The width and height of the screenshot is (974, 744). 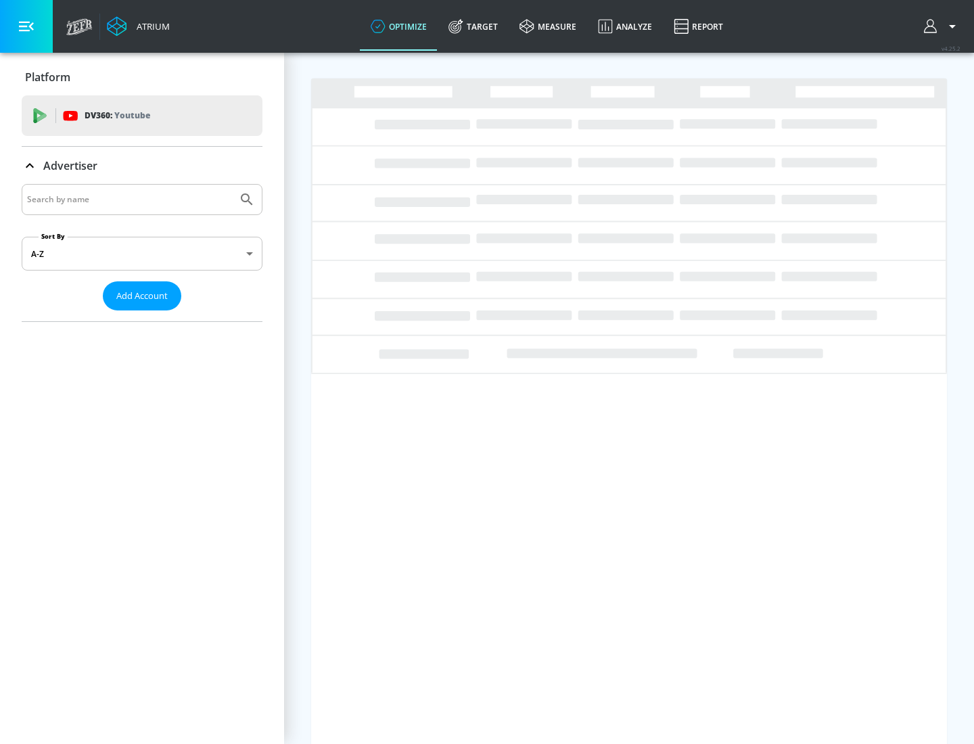 What do you see at coordinates (142, 116) in the screenshot?
I see `div: DV360: Youtube` at bounding box center [142, 116].